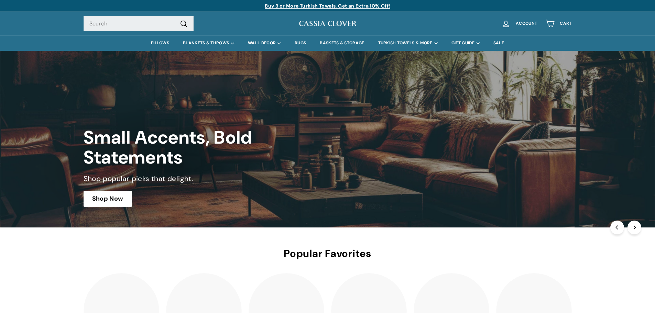 The height and width of the screenshot is (313, 655). Describe the element at coordinates (520, 23) in the screenshot. I see `a: Account` at that location.